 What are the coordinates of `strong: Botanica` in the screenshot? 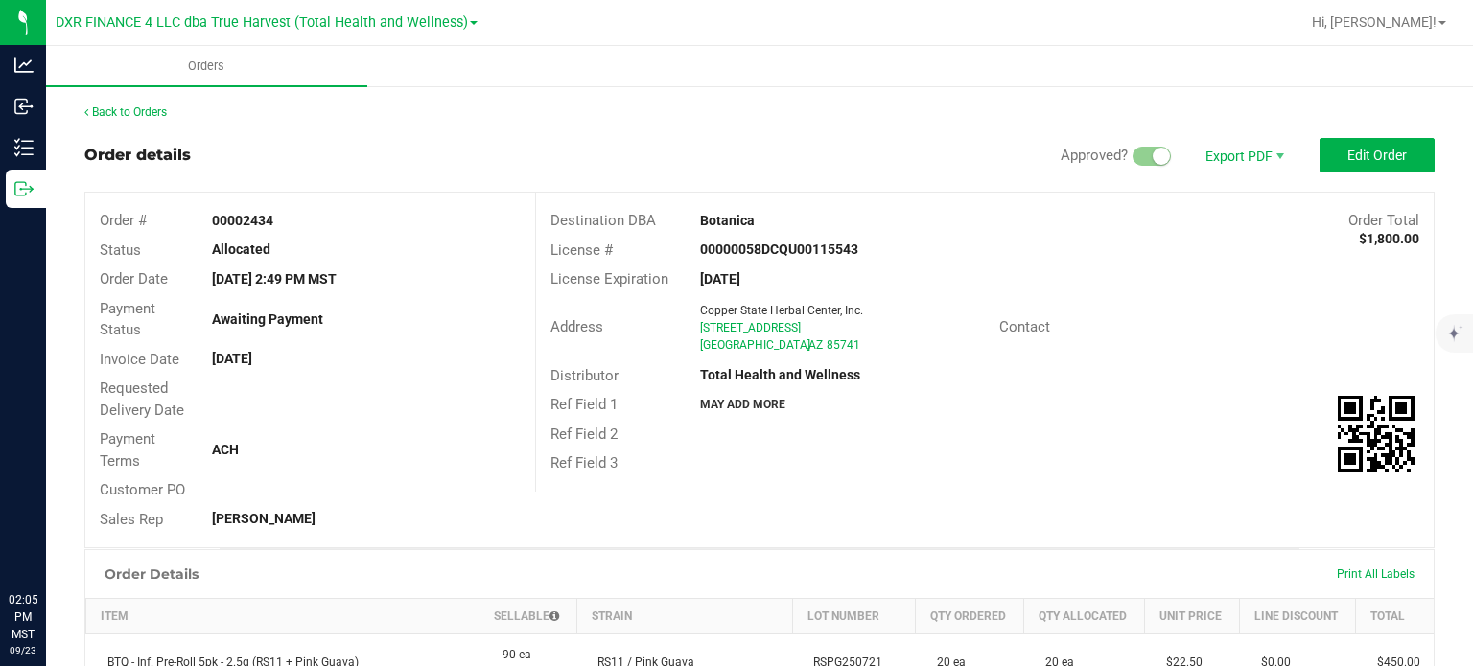 It's located at (727, 221).